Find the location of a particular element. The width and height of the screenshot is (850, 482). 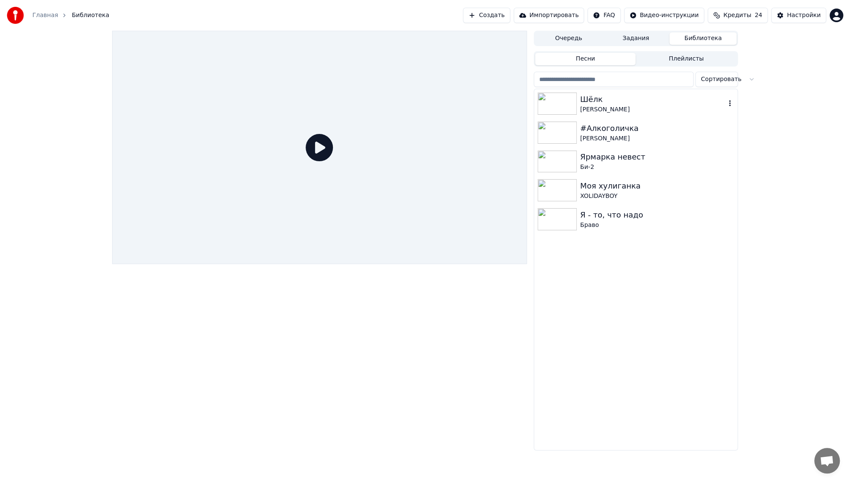

nav: breadcrumb is located at coordinates (71, 15).